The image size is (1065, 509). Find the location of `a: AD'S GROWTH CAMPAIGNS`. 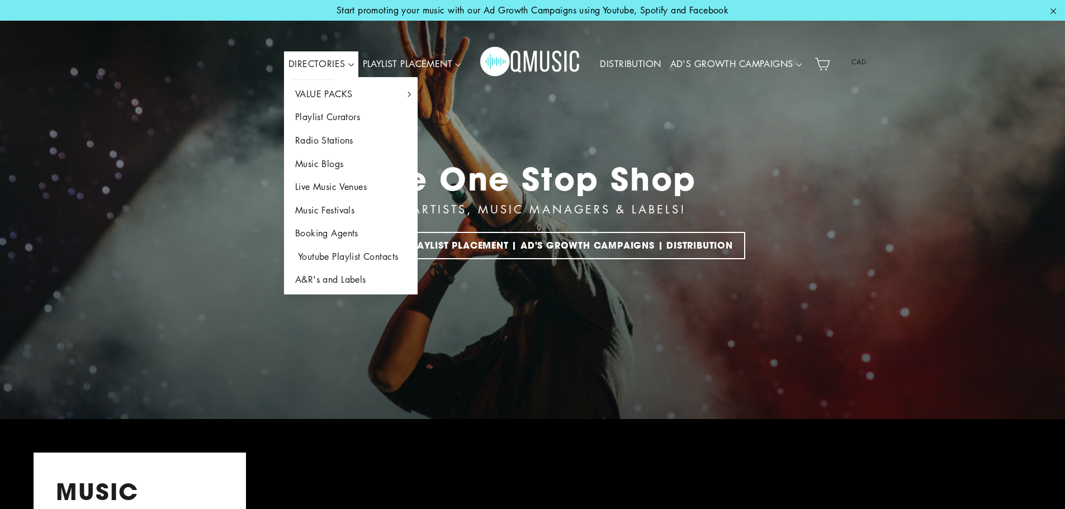

a: AD'S GROWTH CAMPAIGNS is located at coordinates (736, 64).